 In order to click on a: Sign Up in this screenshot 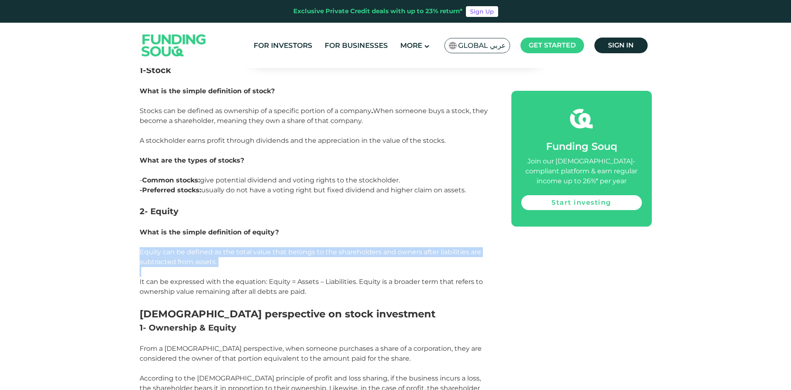, I will do `click(482, 12)`.